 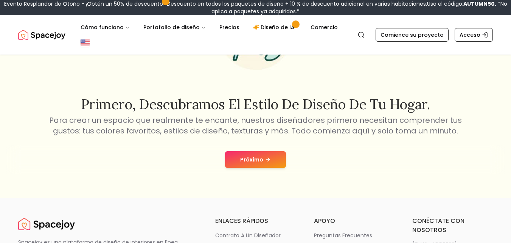 I want to click on font: Precios, so click(x=229, y=27).